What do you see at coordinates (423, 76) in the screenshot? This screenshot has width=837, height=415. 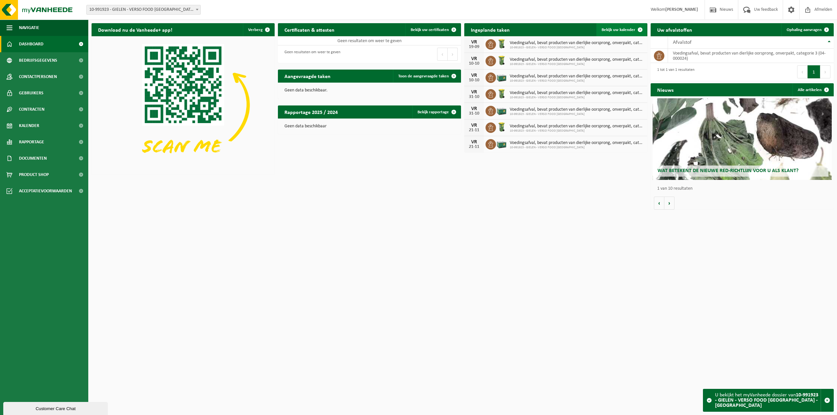 I see `span: Toon de aangevraagde taken` at bounding box center [423, 76].